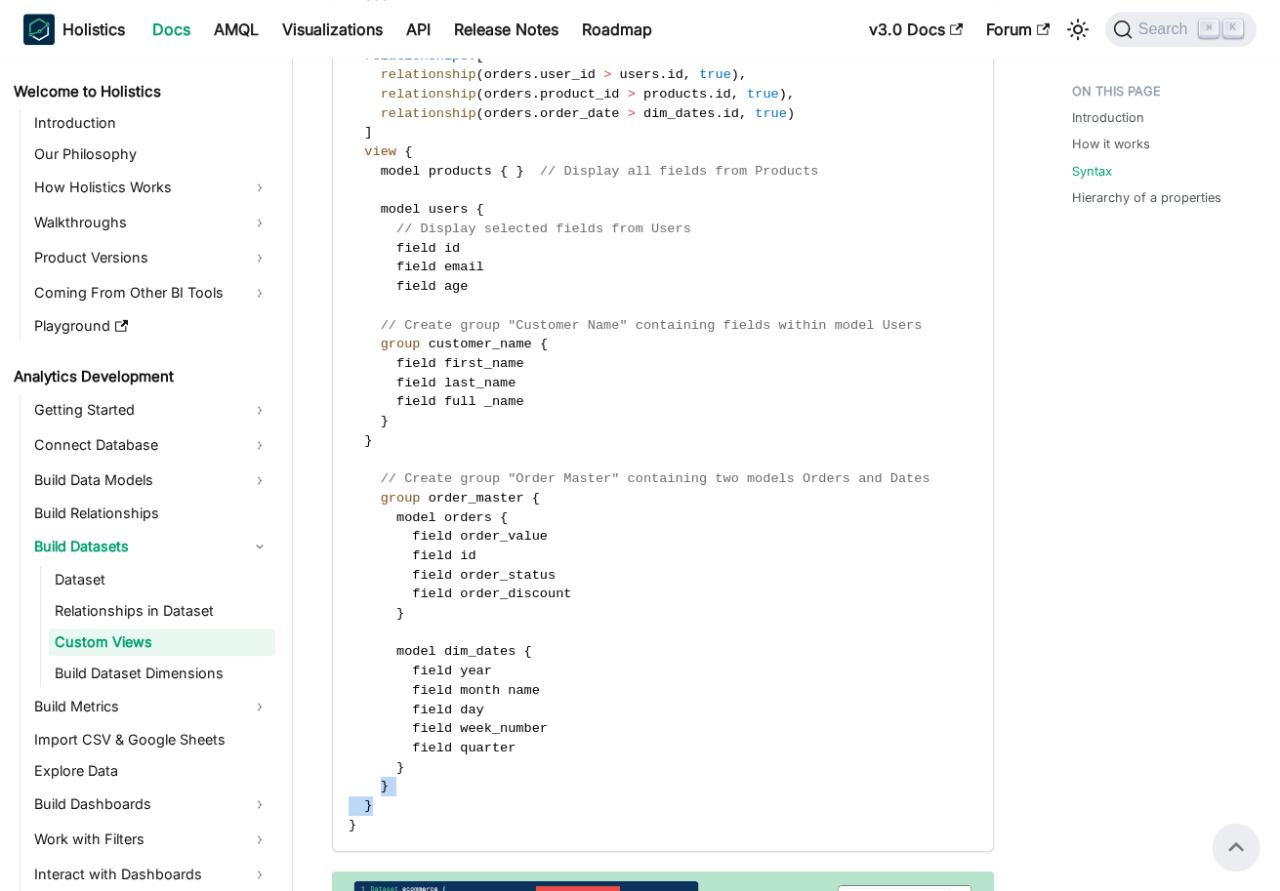  I want to click on a: Walkthroughs, so click(151, 223).